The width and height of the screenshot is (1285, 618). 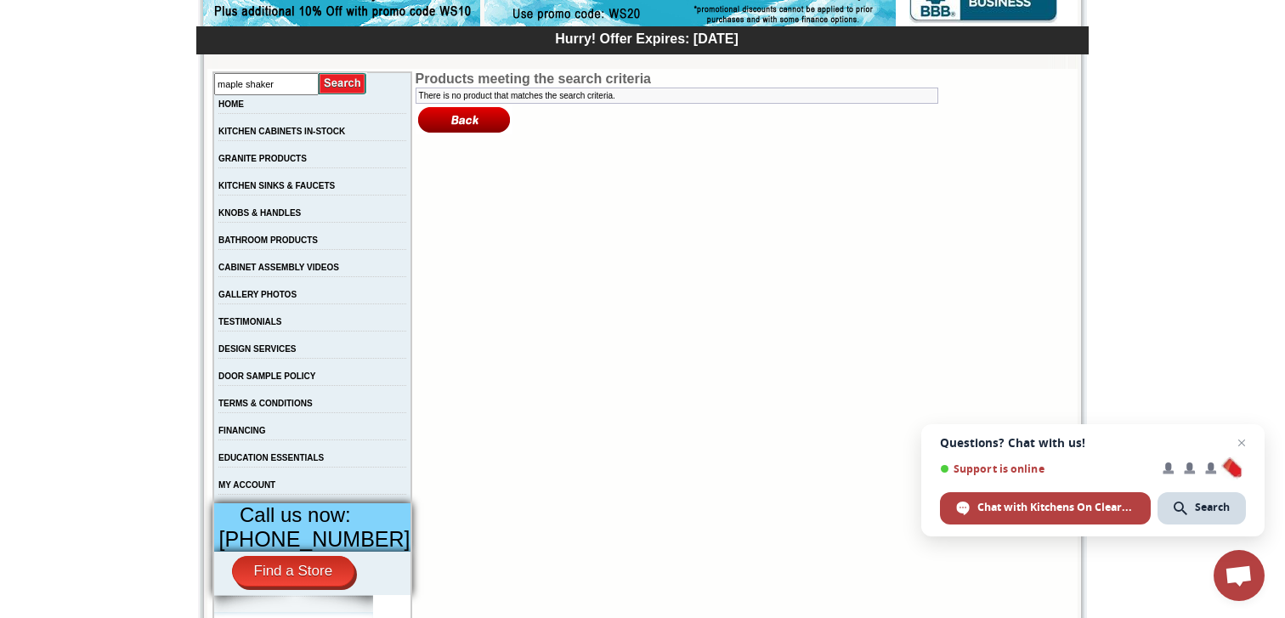 What do you see at coordinates (250, 321) in the screenshot?
I see `a: TESTIMONIALS` at bounding box center [250, 321].